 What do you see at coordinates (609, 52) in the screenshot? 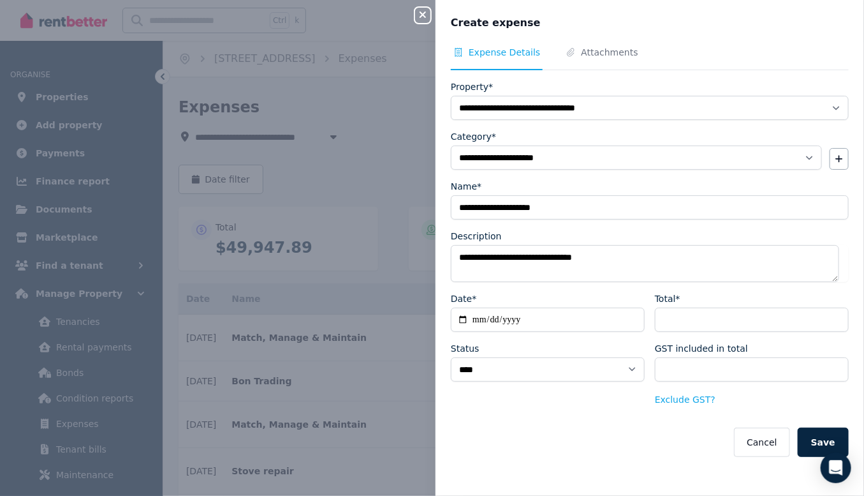
I see `span: Attachments` at bounding box center [609, 52].